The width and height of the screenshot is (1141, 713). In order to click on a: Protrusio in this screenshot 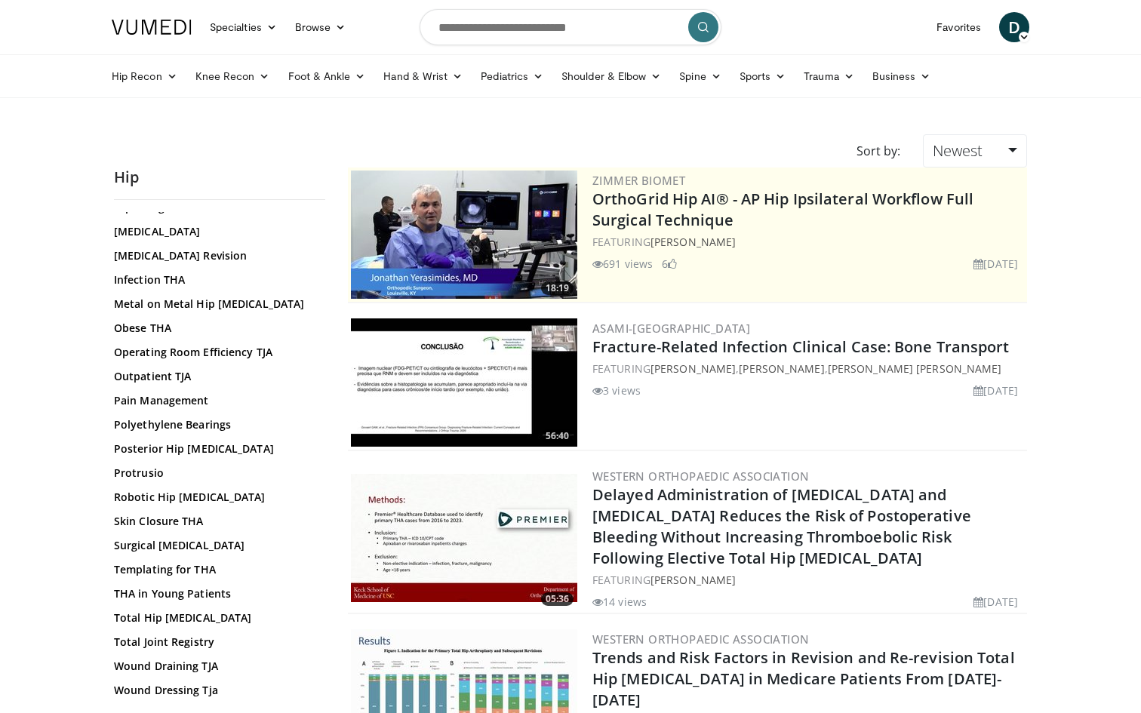, I will do `click(216, 473)`.